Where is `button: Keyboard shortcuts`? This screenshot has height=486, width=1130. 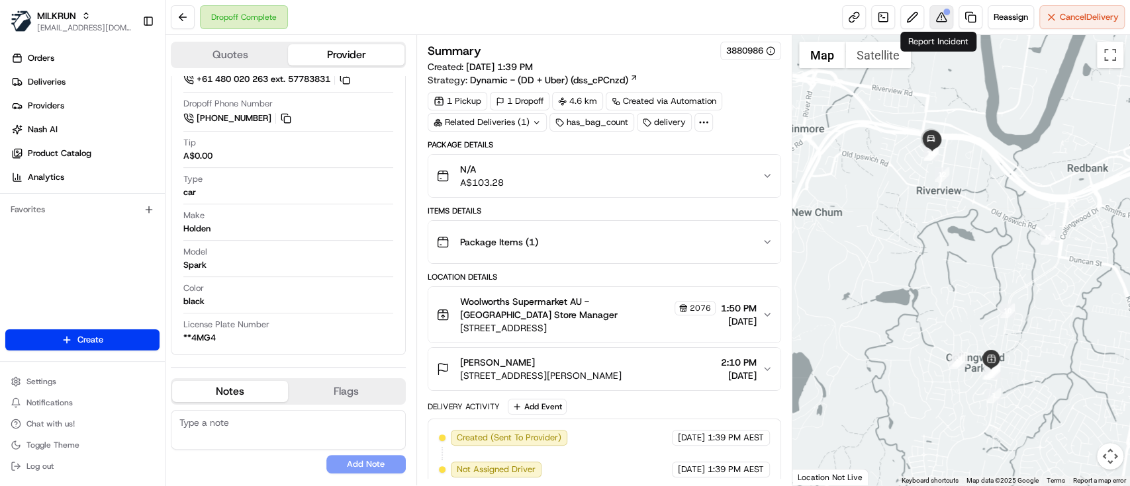 button: Keyboard shortcuts is located at coordinates (930, 481).